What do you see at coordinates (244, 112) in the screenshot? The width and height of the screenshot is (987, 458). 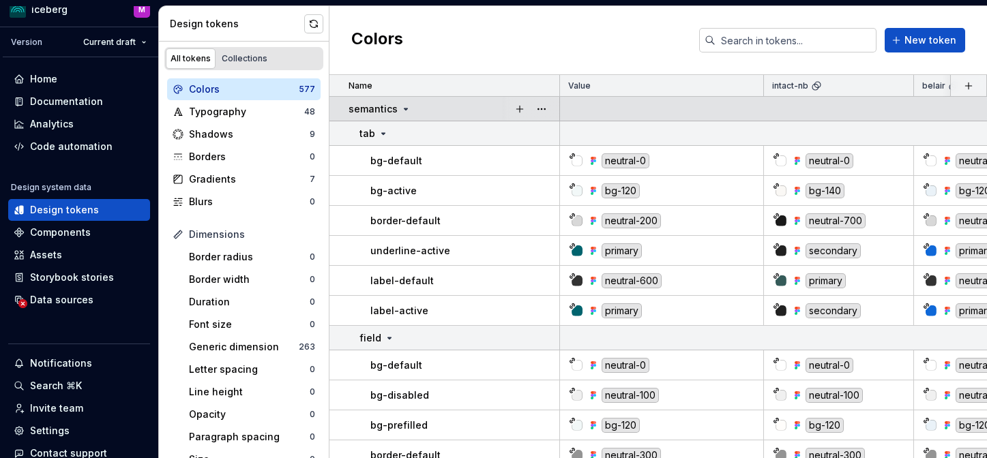 I see `a: Typography48` at bounding box center [244, 112].